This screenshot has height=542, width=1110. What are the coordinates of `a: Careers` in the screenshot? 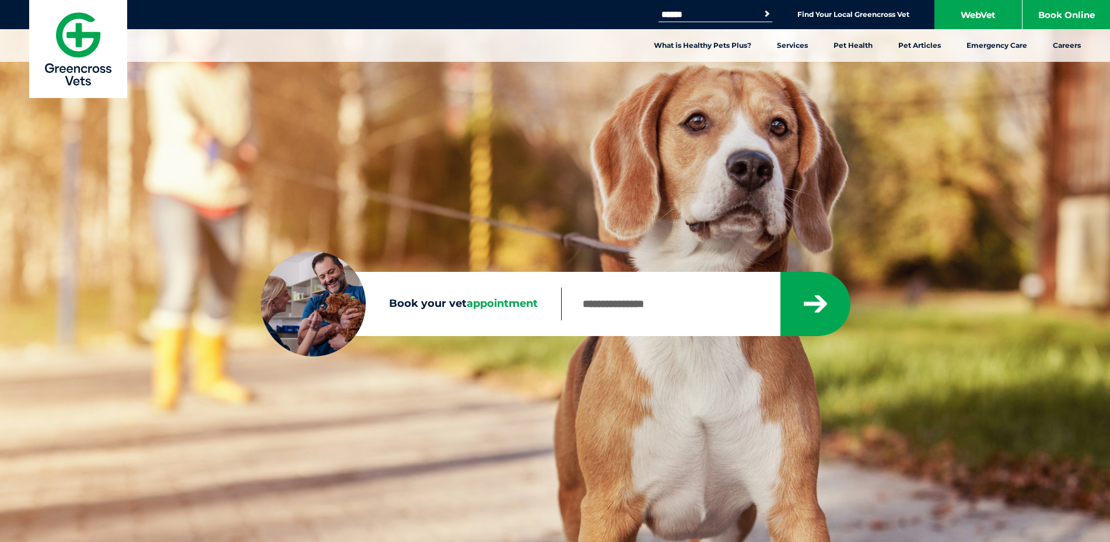 It's located at (1067, 45).